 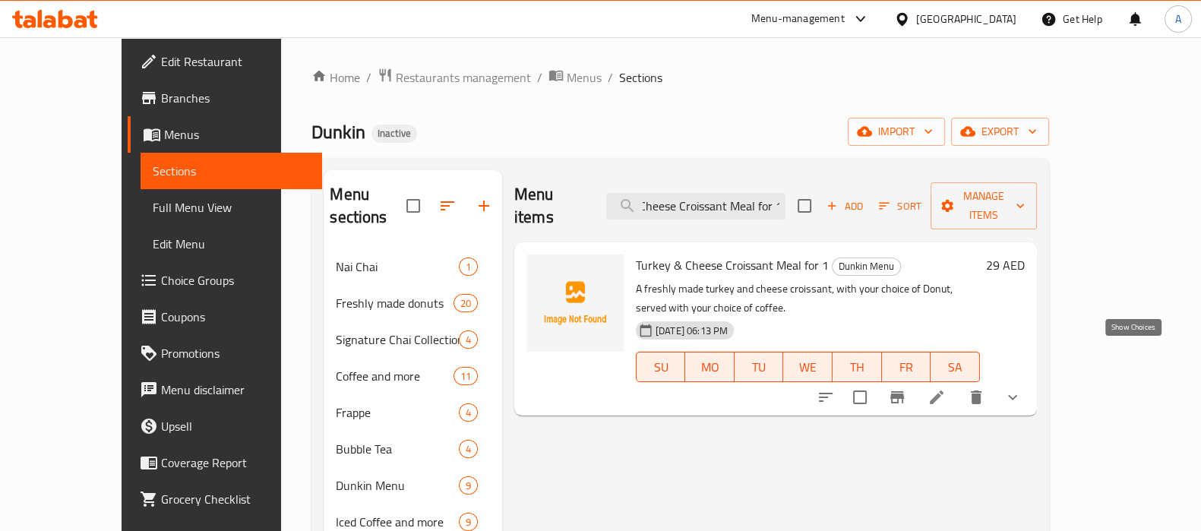 What do you see at coordinates (955, 367) in the screenshot?
I see `span: SA` at bounding box center [955, 367].